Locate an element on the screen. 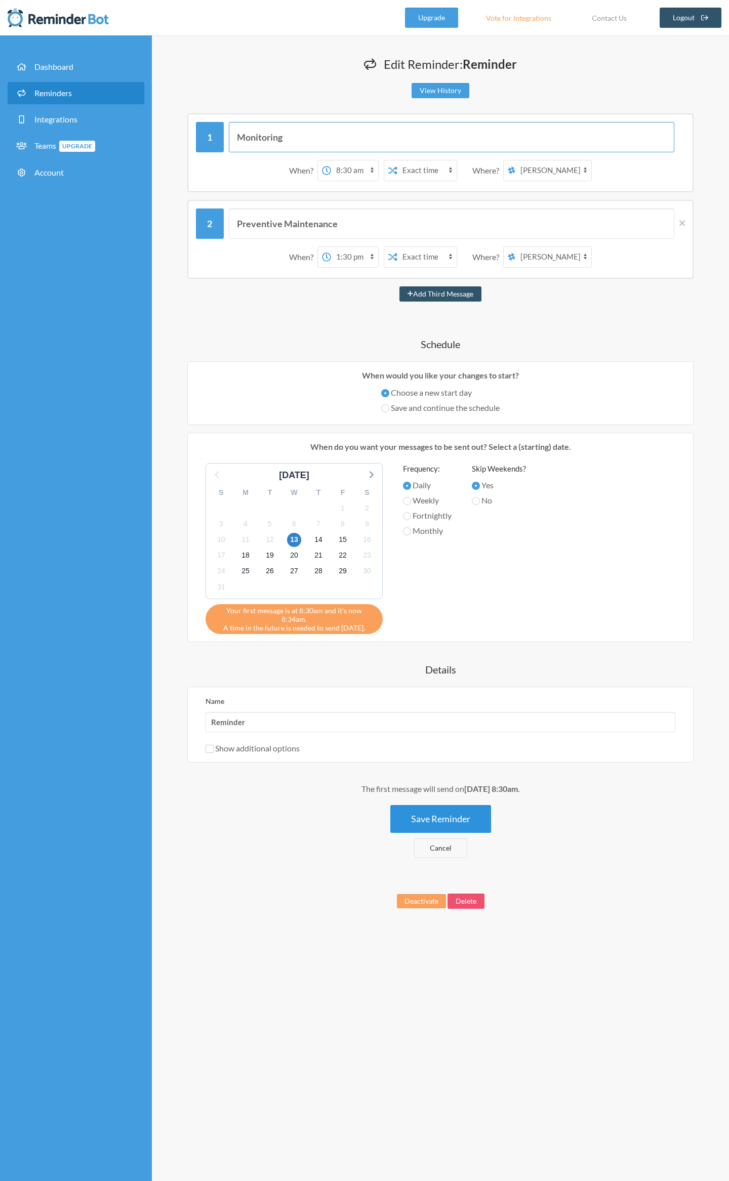  a: Contact Us is located at coordinates (609, 18).